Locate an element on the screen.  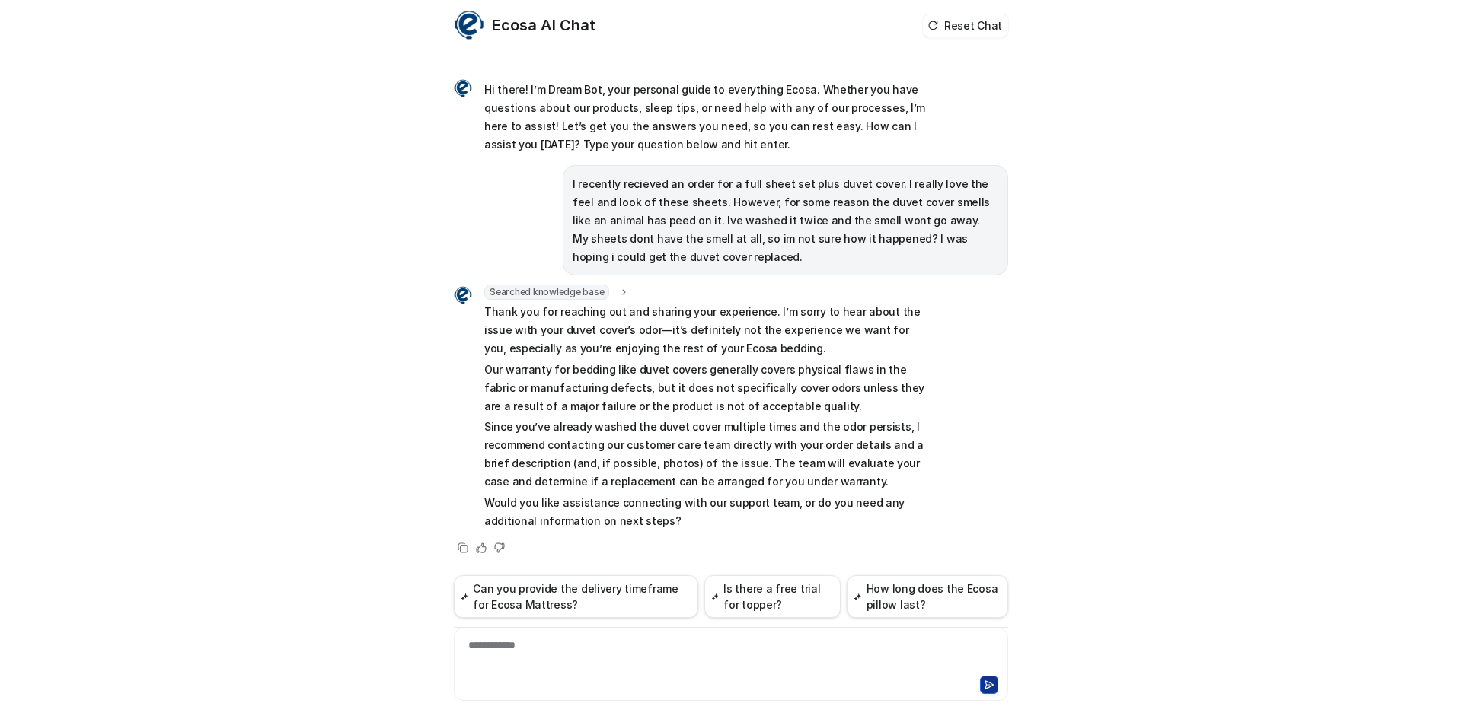
p: I recently recieved an order for a full sheet set plus duvet cover. I really love the feel and lo... is located at coordinates (785, 221).